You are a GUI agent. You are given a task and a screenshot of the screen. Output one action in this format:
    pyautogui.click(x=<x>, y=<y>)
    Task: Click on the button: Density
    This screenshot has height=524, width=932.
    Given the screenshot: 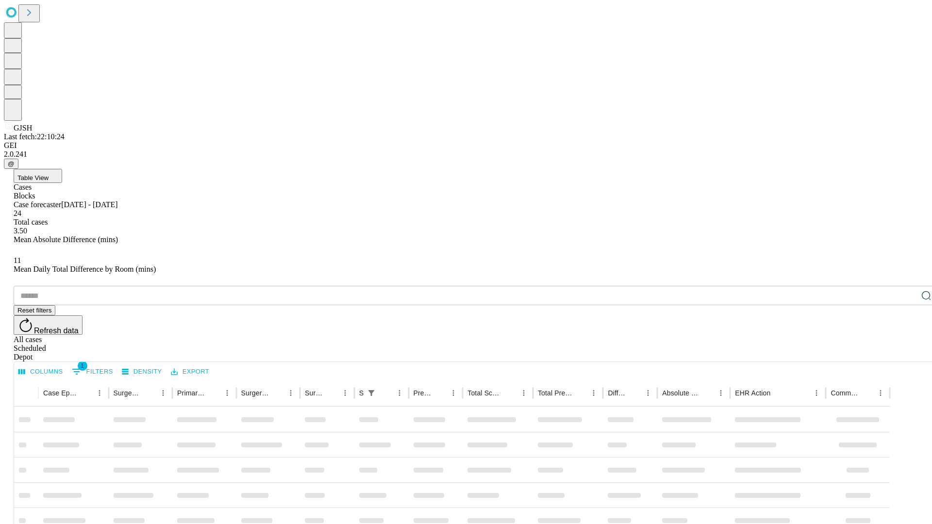 What is the action you would take?
    pyautogui.click(x=142, y=372)
    